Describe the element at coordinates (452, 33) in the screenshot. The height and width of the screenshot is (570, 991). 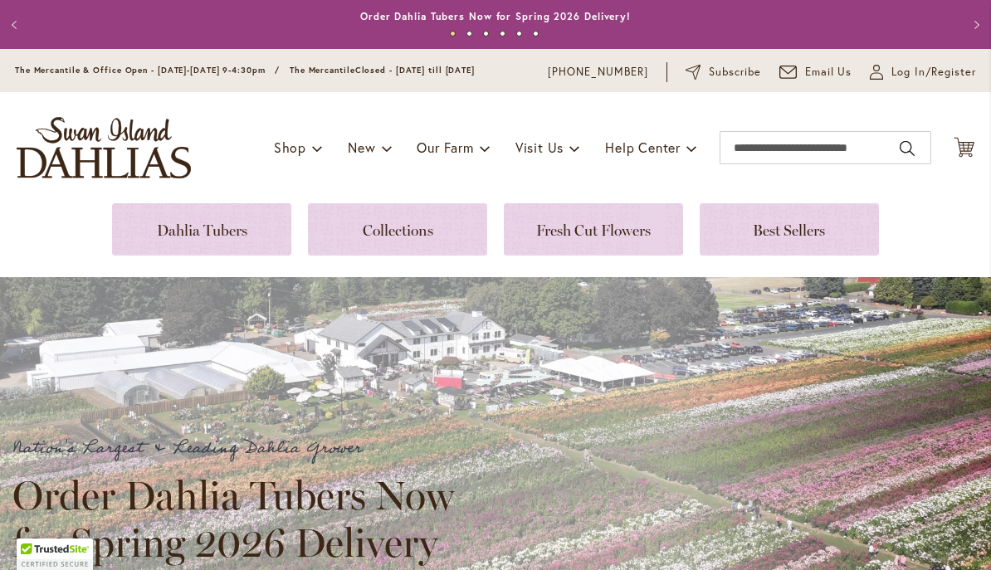
I see `button: 1 of 6` at that location.